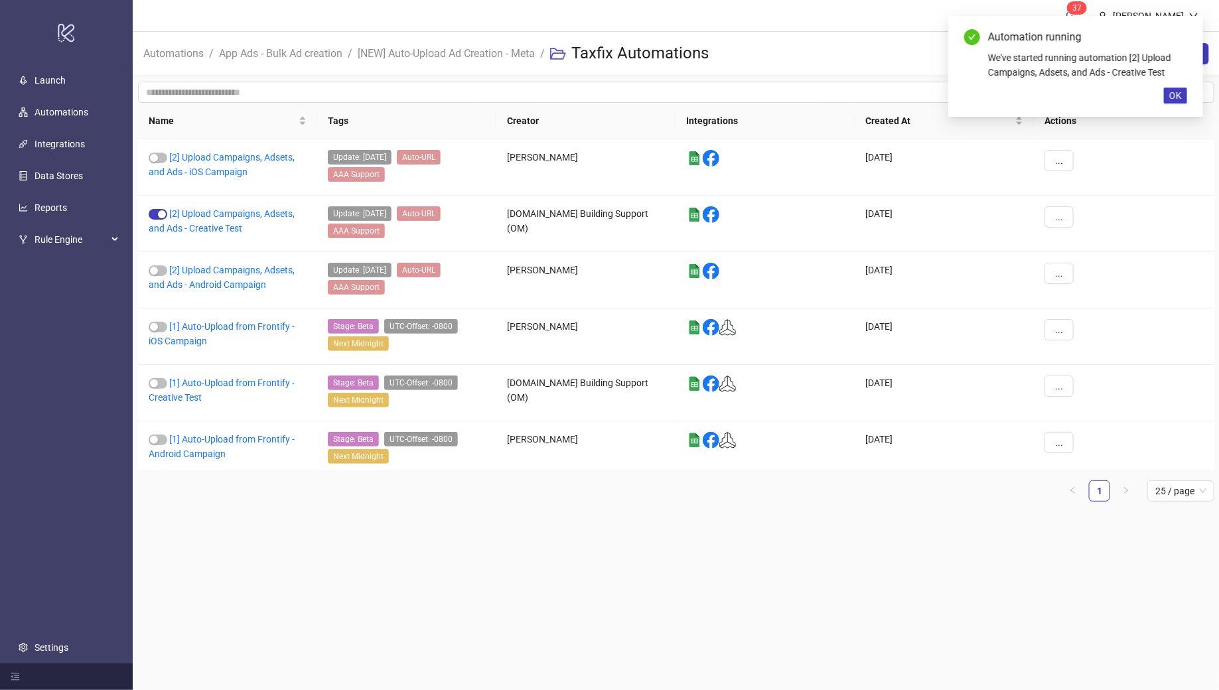  I want to click on a: Data Stores, so click(58, 176).